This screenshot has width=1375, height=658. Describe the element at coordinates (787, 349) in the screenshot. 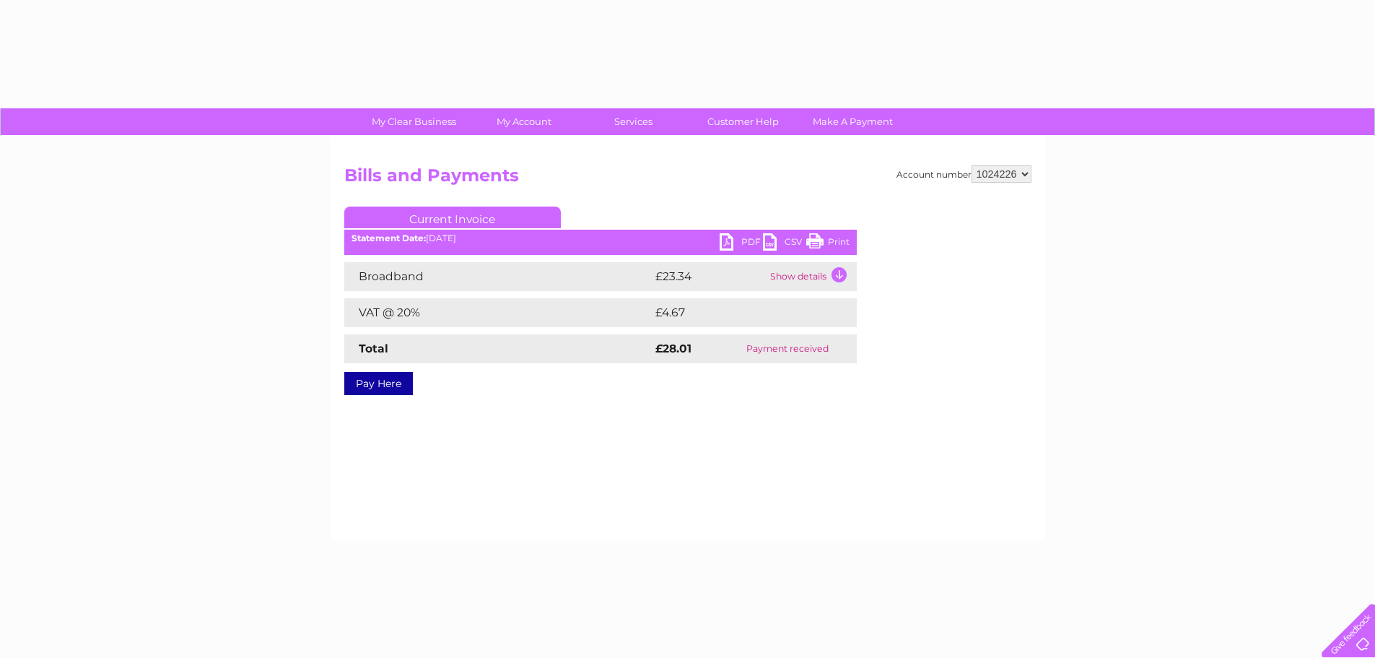

I see `td: Payment received` at that location.